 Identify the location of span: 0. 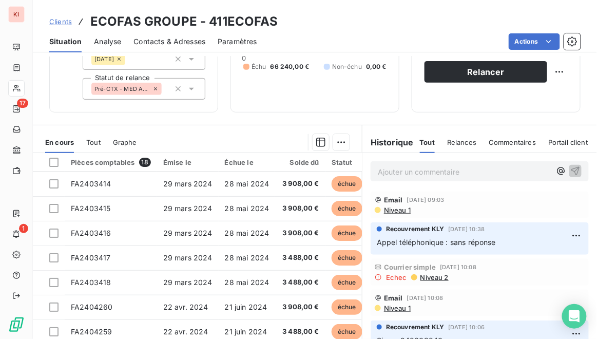
(244, 58).